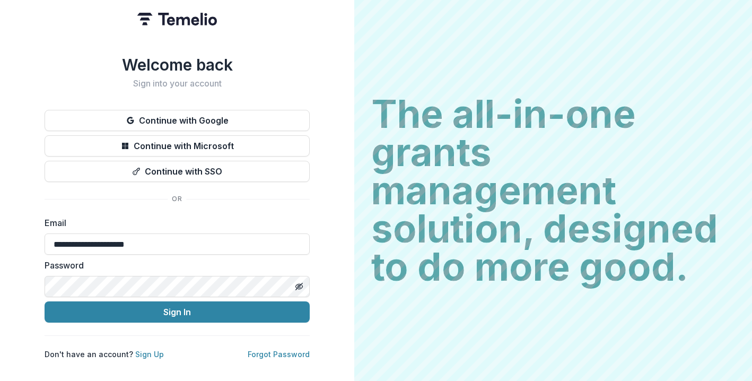  I want to click on img: Temelio, so click(177, 19).